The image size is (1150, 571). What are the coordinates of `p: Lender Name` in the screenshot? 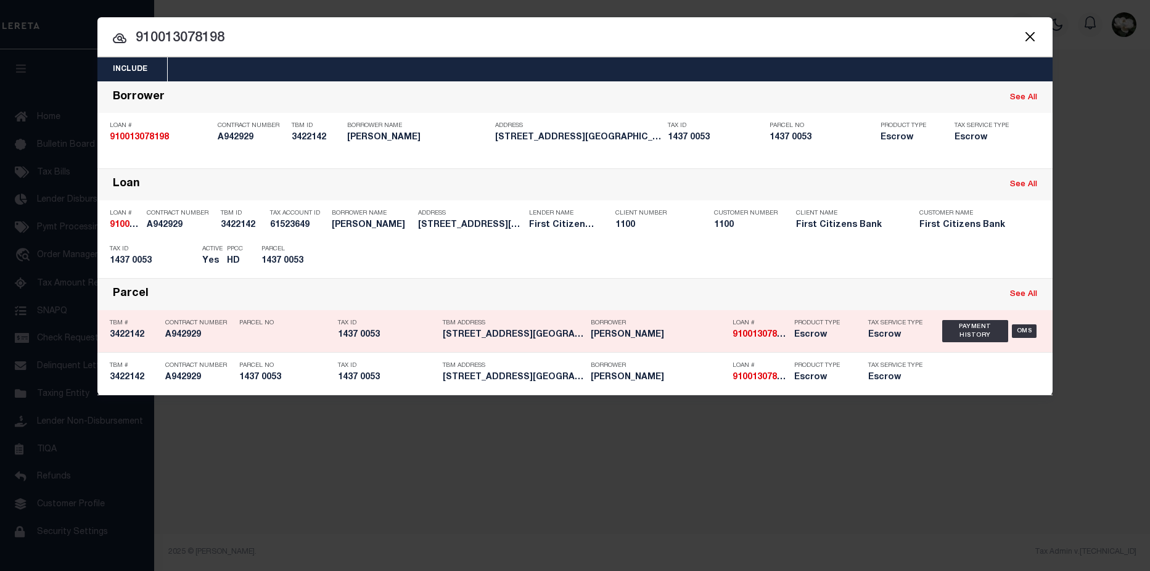 It's located at (563, 213).